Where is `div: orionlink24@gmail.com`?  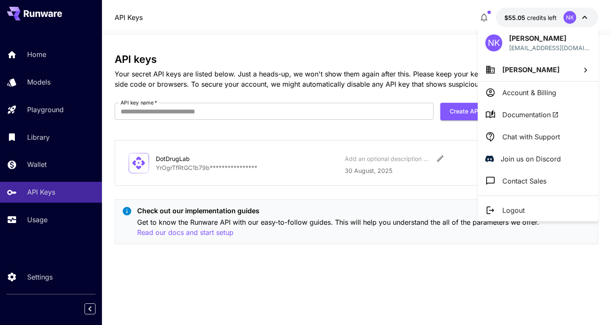
div: orionlink24@gmail.com is located at coordinates (550, 48).